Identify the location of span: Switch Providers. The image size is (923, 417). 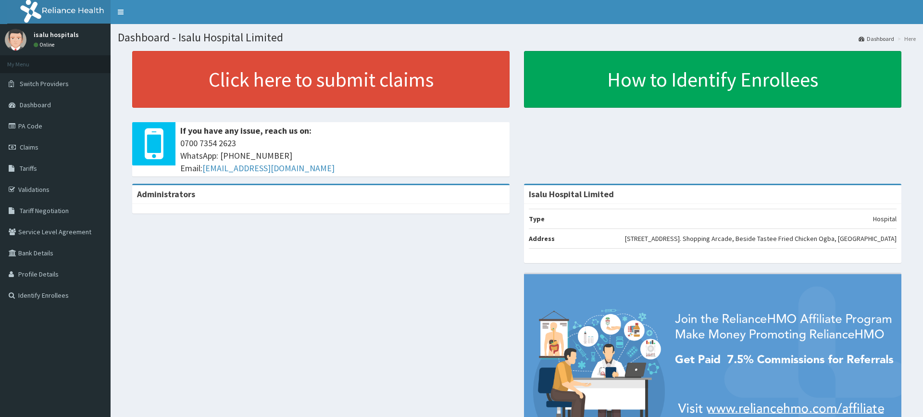
(44, 84).